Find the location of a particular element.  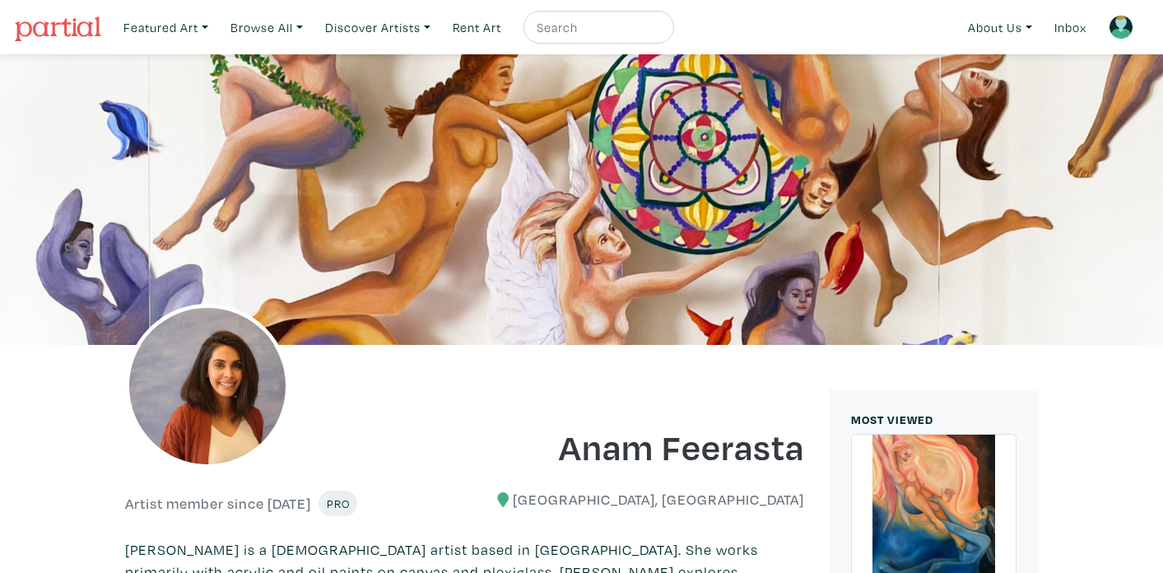

input: Search is located at coordinates (597, 27).